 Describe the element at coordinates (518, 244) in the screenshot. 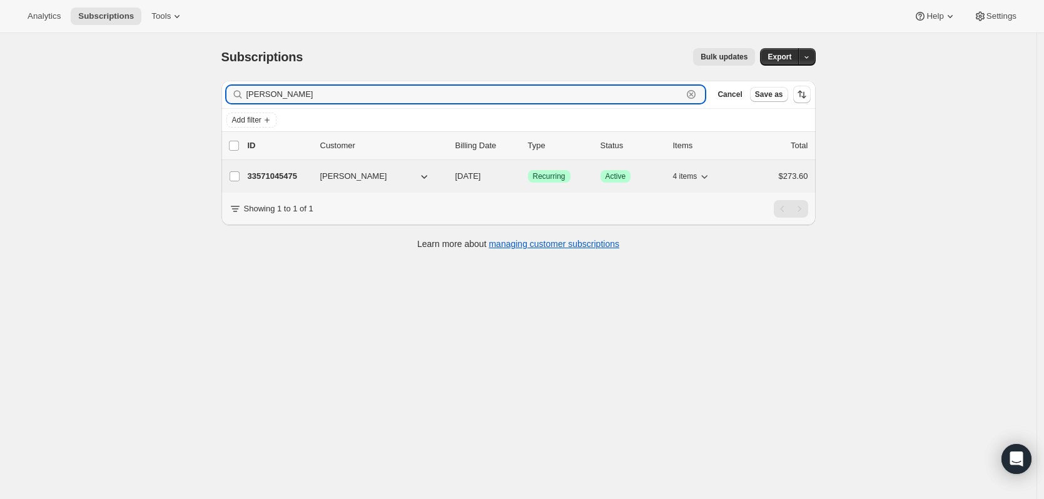

I see `p: Learn more about` at that location.